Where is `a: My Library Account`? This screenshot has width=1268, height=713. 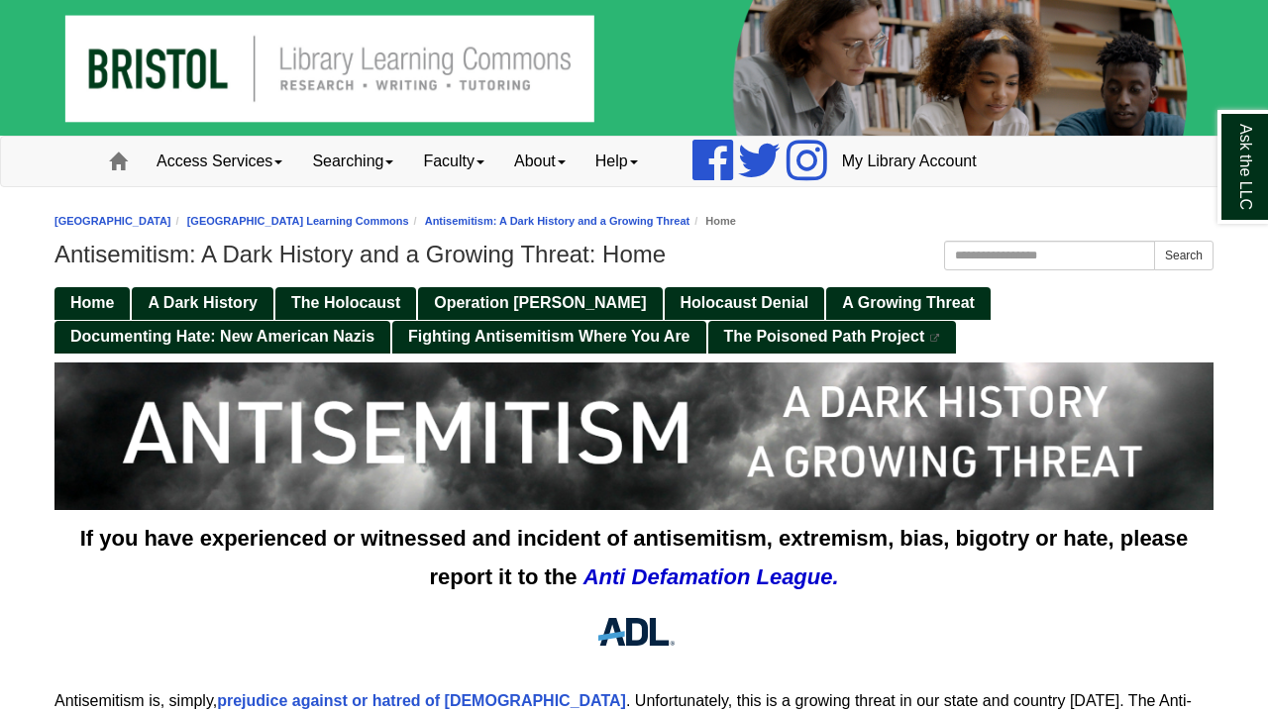 a: My Library Account is located at coordinates (909, 161).